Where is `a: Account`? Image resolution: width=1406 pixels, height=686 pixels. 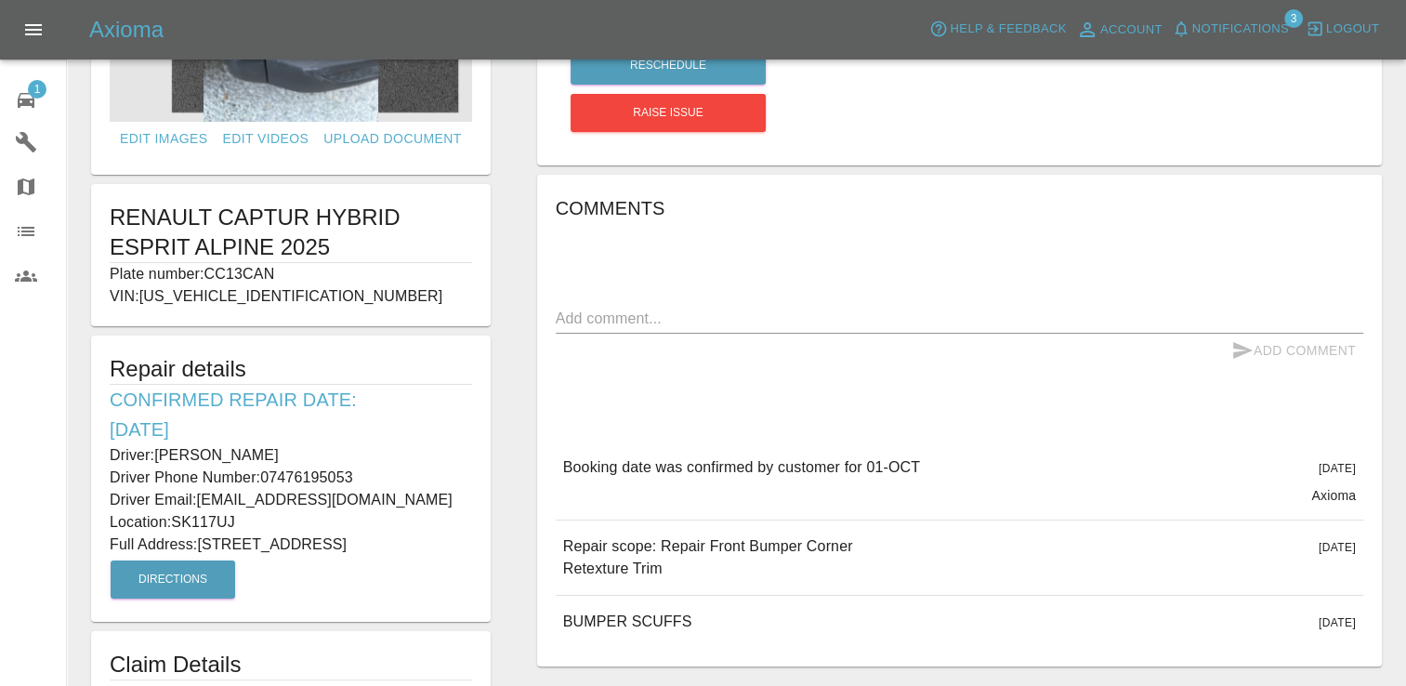
a: Account is located at coordinates (1119, 30).